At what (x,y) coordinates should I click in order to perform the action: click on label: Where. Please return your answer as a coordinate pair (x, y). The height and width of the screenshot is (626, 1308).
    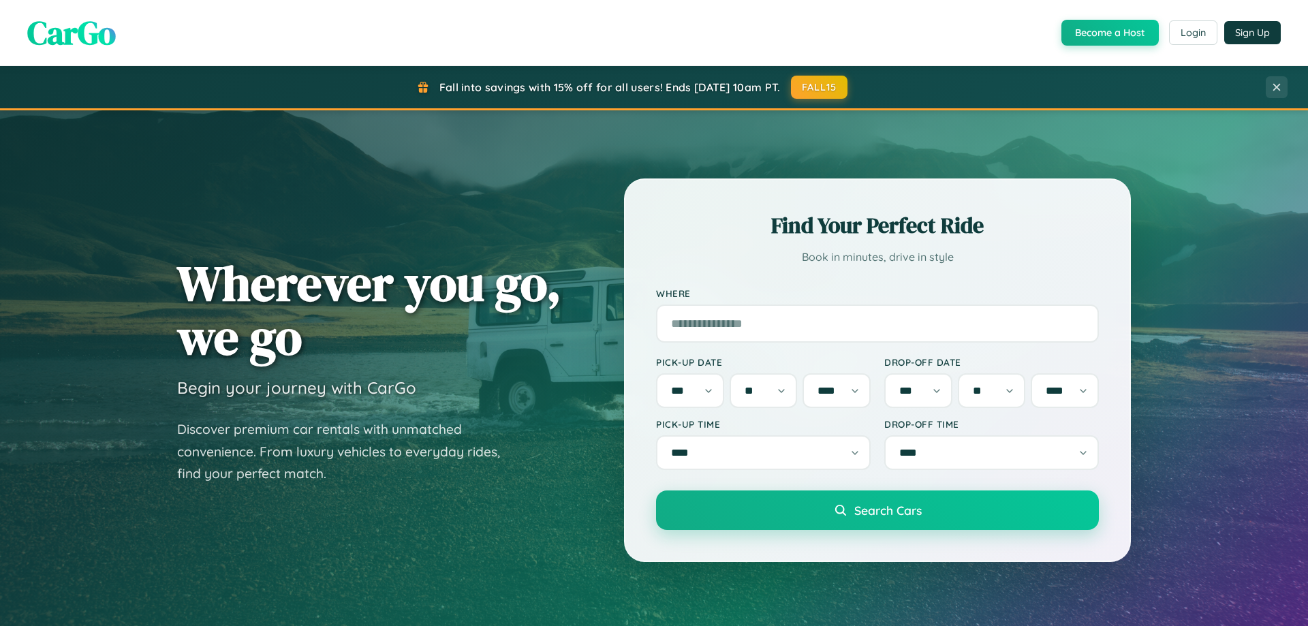
    Looking at the image, I should click on (877, 293).